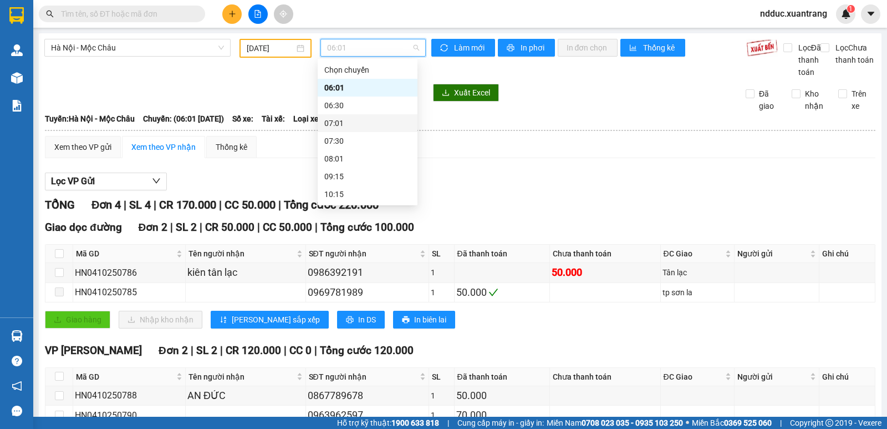  What do you see at coordinates (463, 48) in the screenshot?
I see `button: syncLàm mới` at bounding box center [463, 48].